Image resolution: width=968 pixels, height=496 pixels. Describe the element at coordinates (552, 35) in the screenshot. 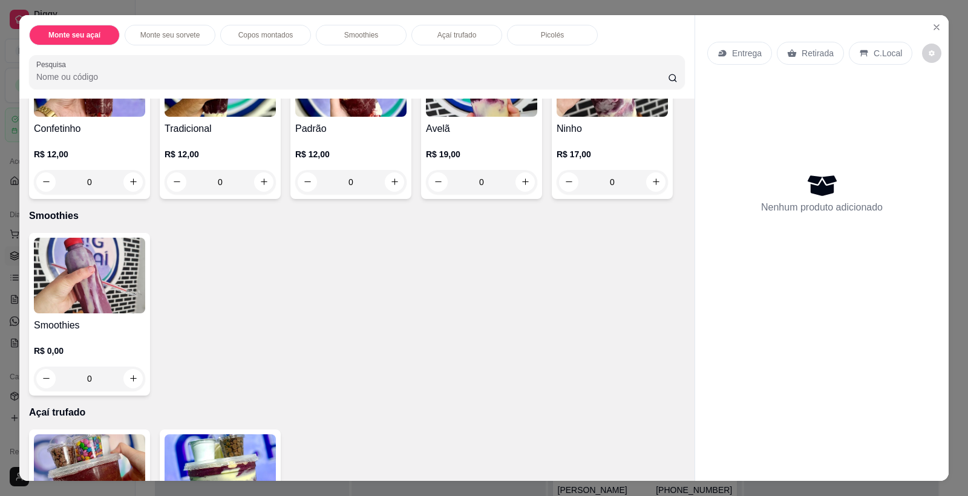

I see `p: Picolés` at that location.